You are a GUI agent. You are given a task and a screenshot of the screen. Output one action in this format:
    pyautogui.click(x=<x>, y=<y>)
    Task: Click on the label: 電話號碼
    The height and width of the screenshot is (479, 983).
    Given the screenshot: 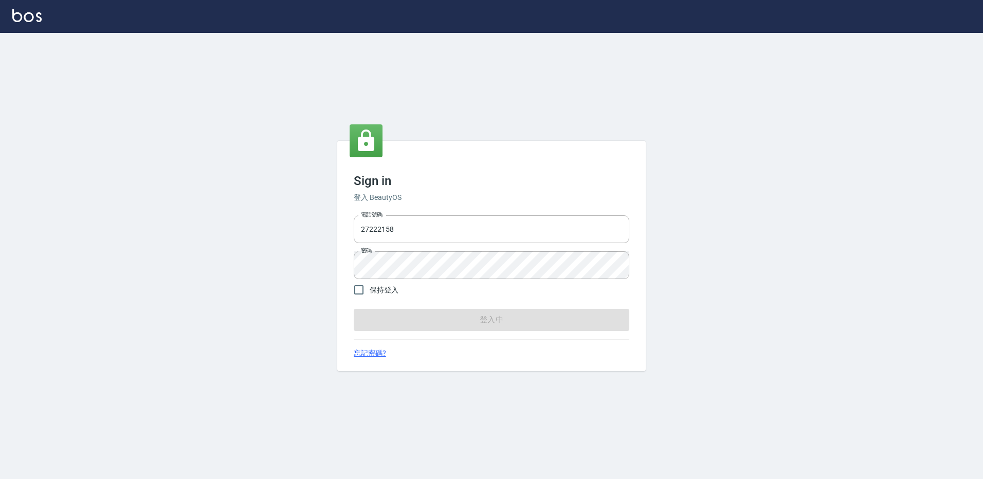 What is the action you would take?
    pyautogui.click(x=372, y=214)
    